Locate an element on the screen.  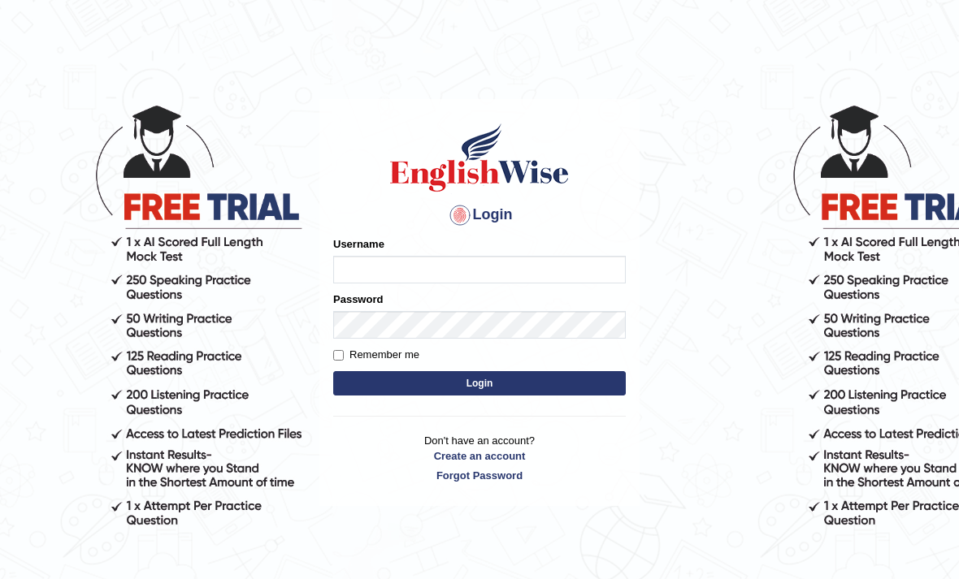
a: Forgot Password is located at coordinates (479, 475).